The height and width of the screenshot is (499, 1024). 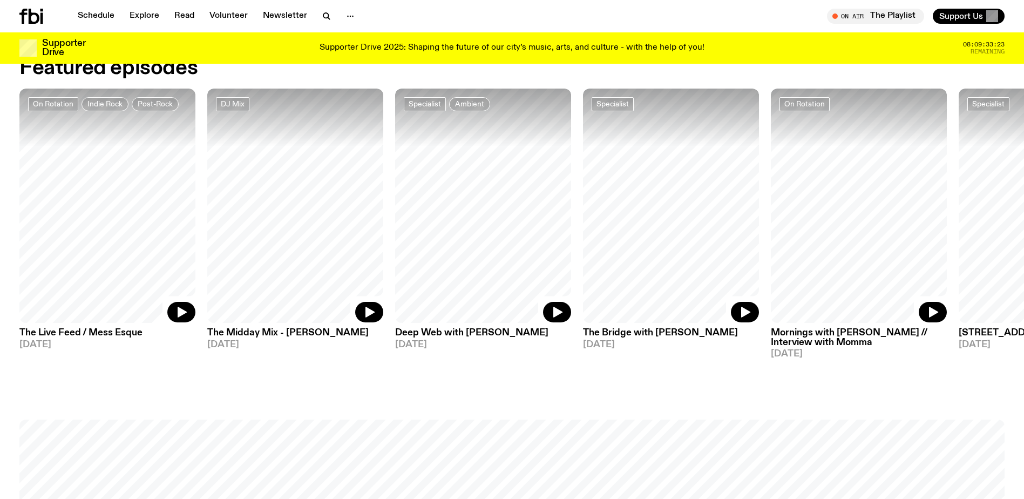 What do you see at coordinates (470, 104) in the screenshot?
I see `a: Ambient` at bounding box center [470, 104].